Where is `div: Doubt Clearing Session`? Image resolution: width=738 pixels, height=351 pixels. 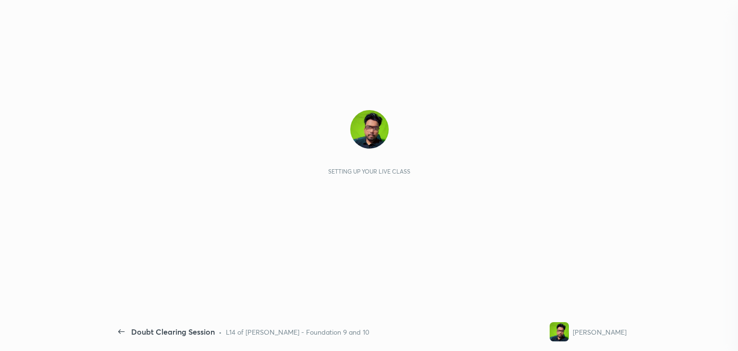
div: Doubt Clearing Session is located at coordinates (173, 331).